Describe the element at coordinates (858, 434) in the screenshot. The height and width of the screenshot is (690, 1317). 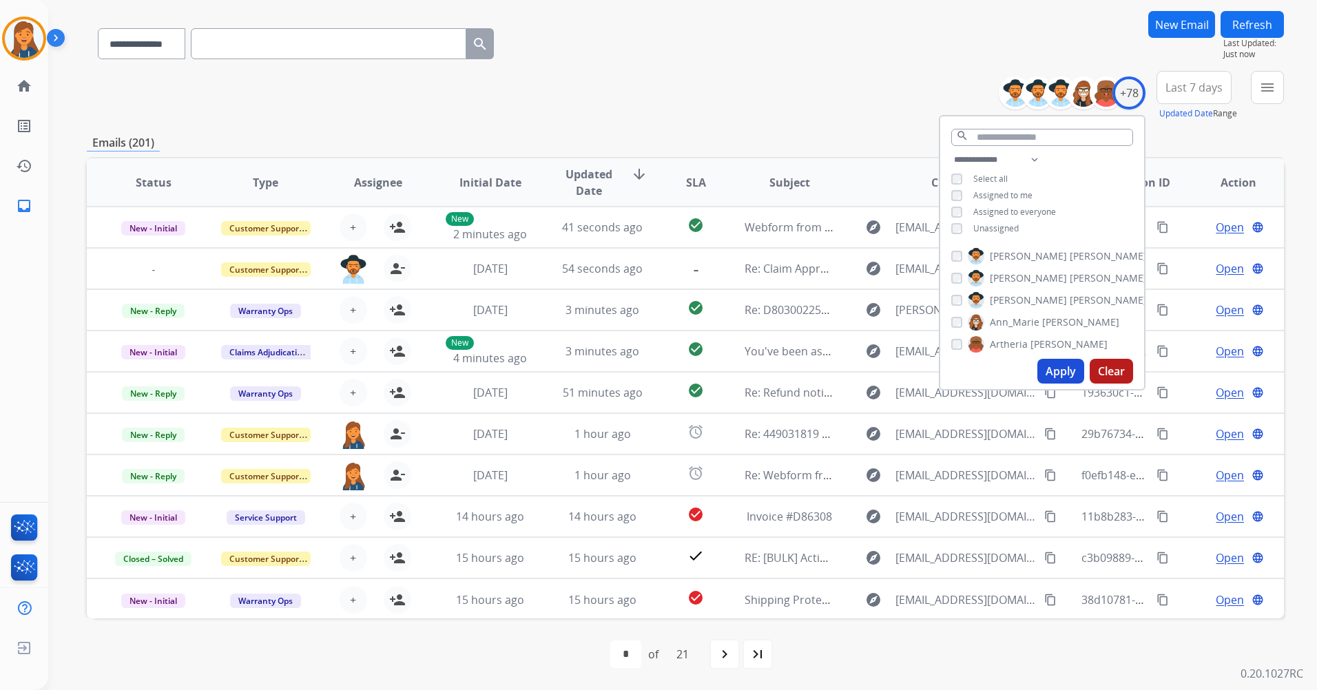
I see `span: Re: 449031819 my extend plan on this order` at that location.